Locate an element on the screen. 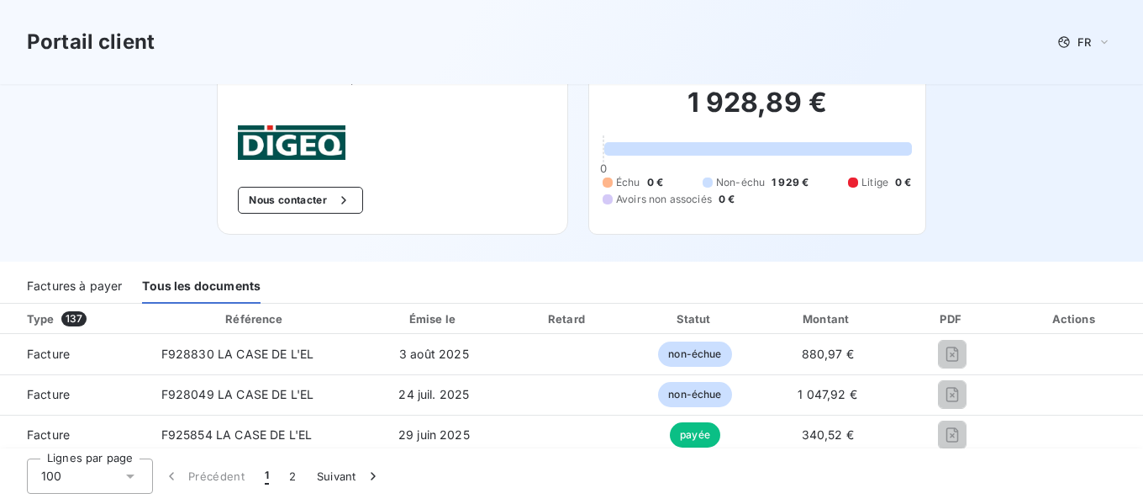 The height and width of the screenshot is (504, 1143). div: Factures à payer is located at coordinates (74, 286).